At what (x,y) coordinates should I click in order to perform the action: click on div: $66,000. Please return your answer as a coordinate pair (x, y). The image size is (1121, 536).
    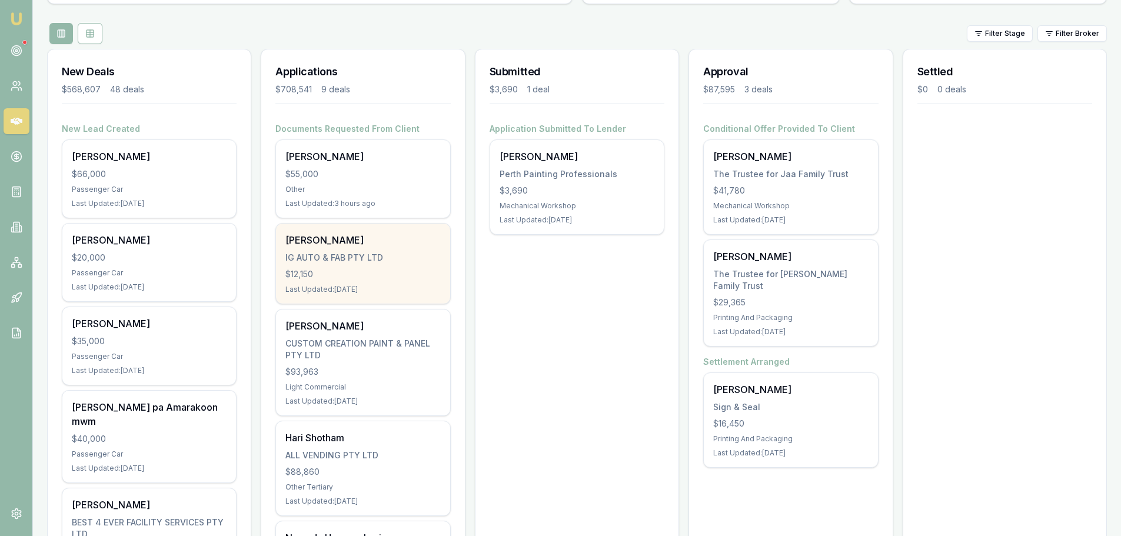
    Looking at the image, I should click on (149, 174).